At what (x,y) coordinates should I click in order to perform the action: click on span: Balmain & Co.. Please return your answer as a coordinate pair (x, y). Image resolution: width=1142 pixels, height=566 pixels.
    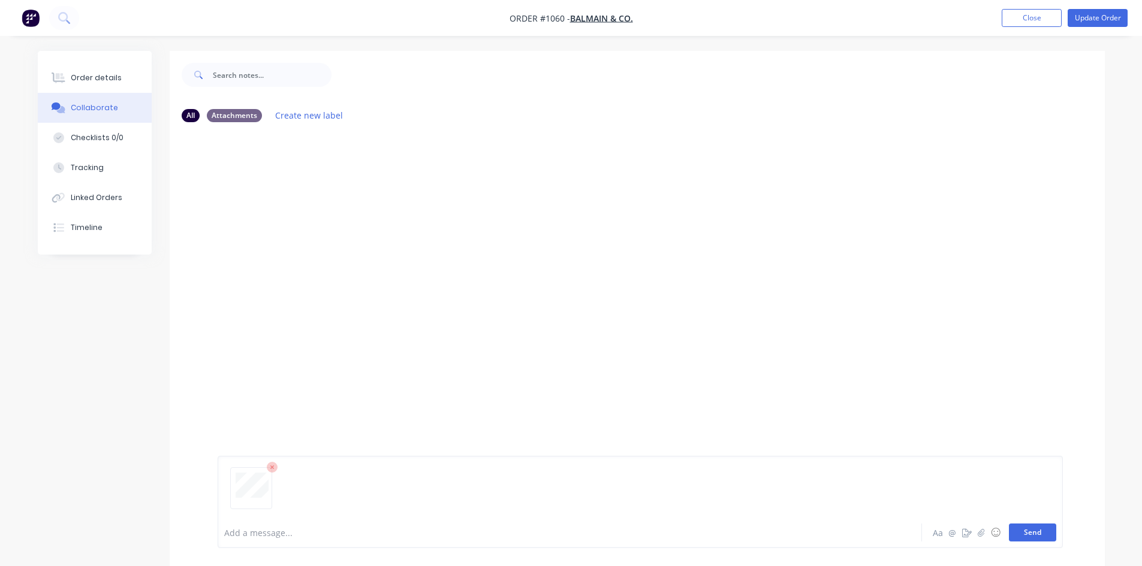
    Looking at the image, I should click on (601, 18).